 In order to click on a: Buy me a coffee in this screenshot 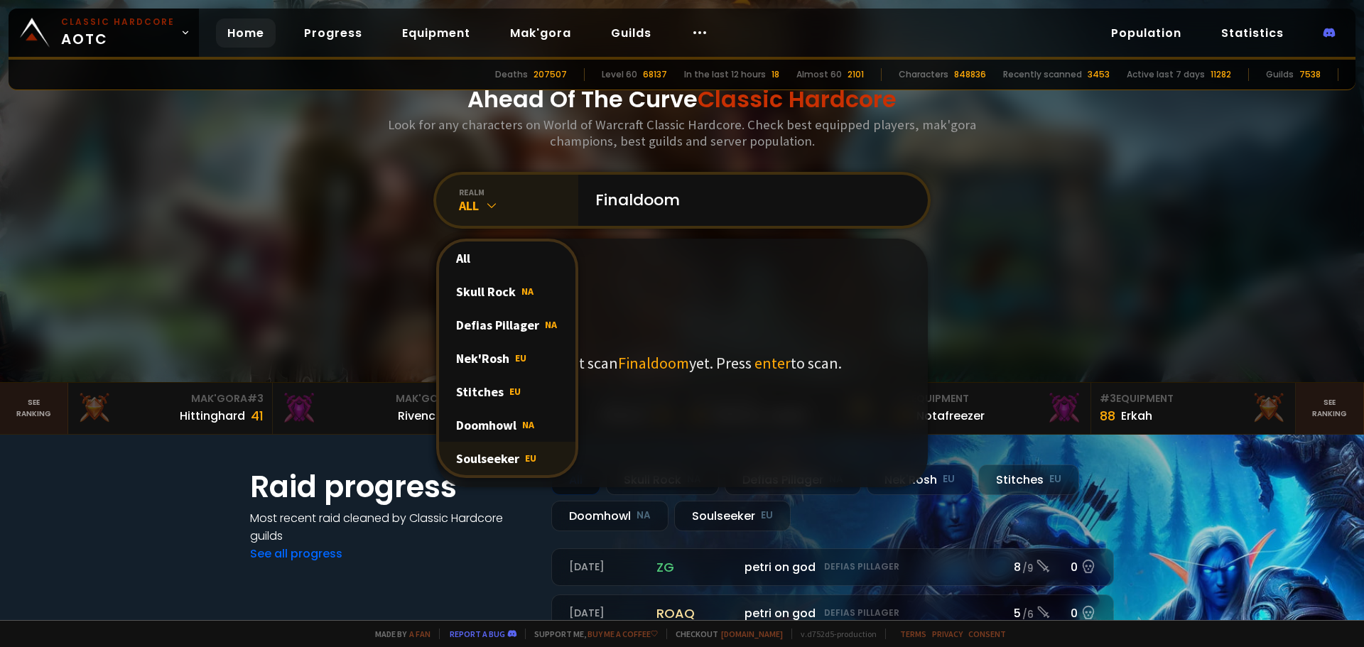, I will do `click(622, 634)`.